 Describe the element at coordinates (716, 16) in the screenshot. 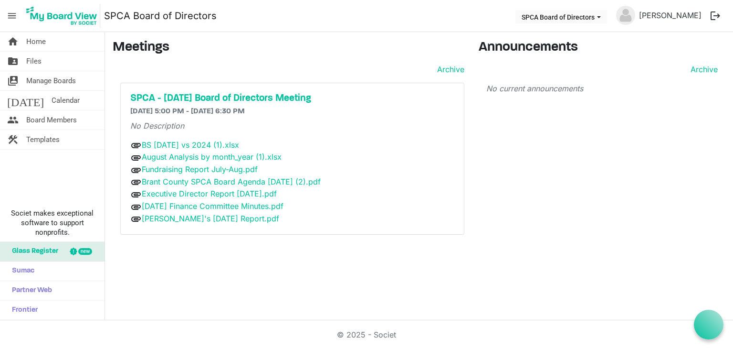

I see `button: logout` at that location.